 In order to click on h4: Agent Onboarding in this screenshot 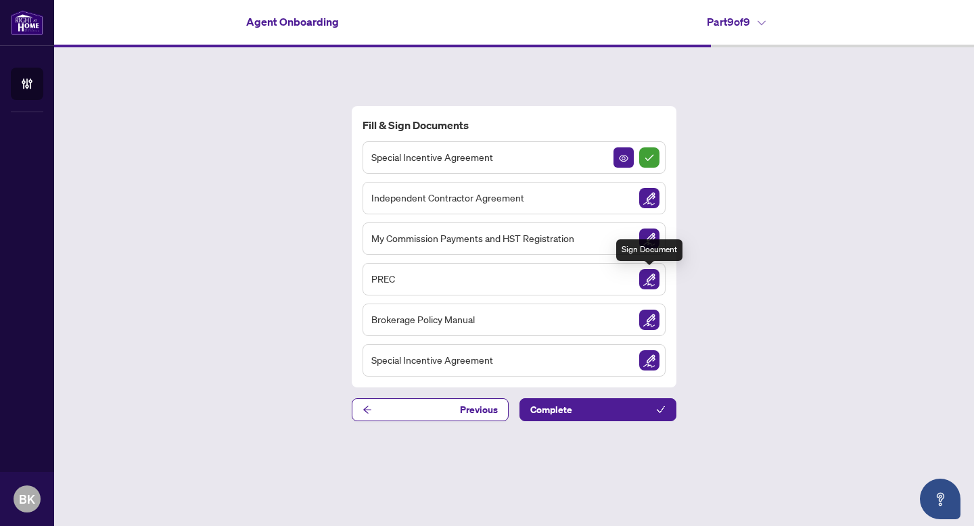, I will do `click(292, 22)`.